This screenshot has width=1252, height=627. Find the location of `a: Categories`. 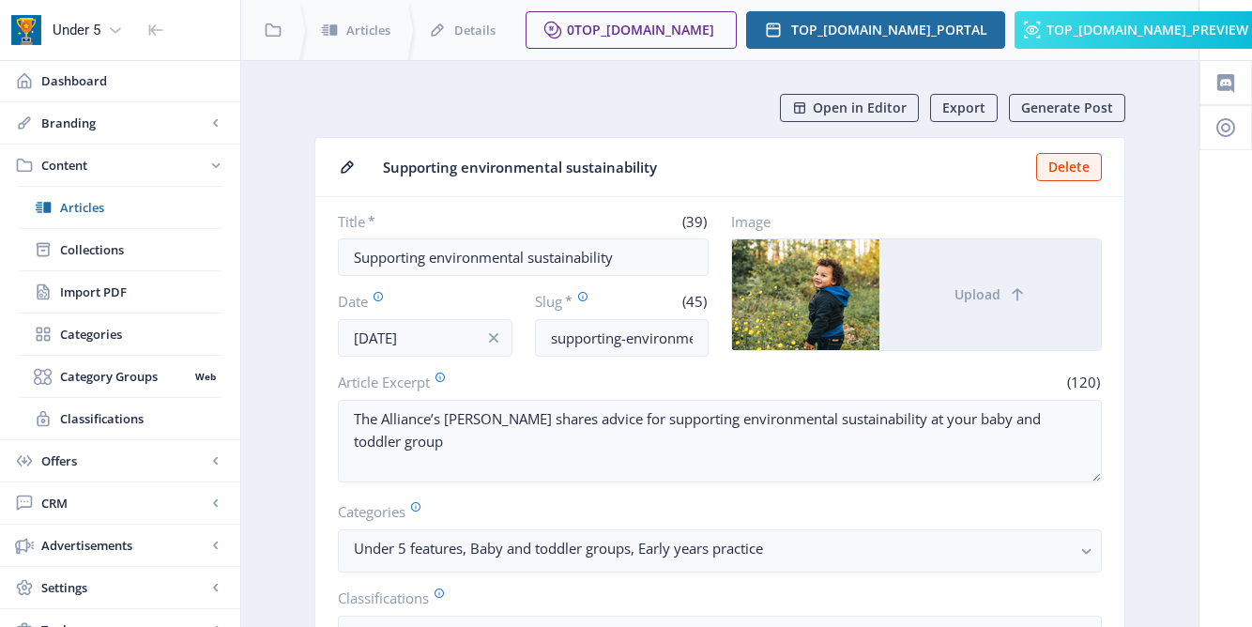

a: Categories is located at coordinates (120, 334).